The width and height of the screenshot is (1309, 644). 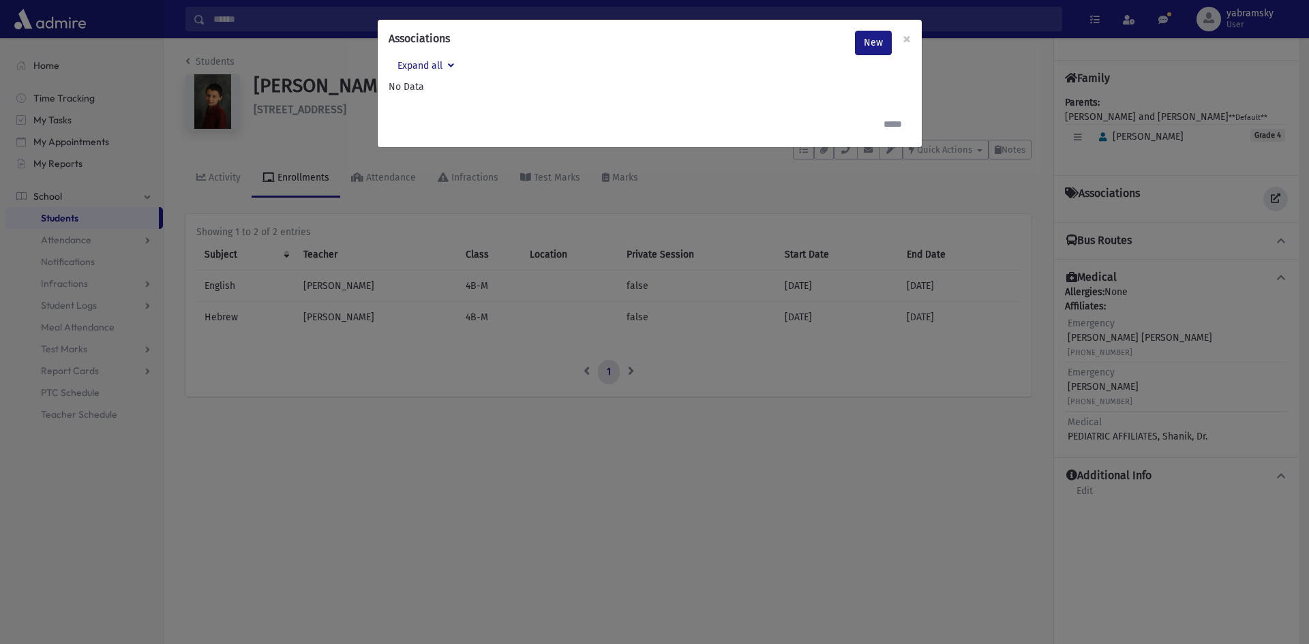 What do you see at coordinates (419, 39) in the screenshot?
I see `h6: Associations` at bounding box center [419, 39].